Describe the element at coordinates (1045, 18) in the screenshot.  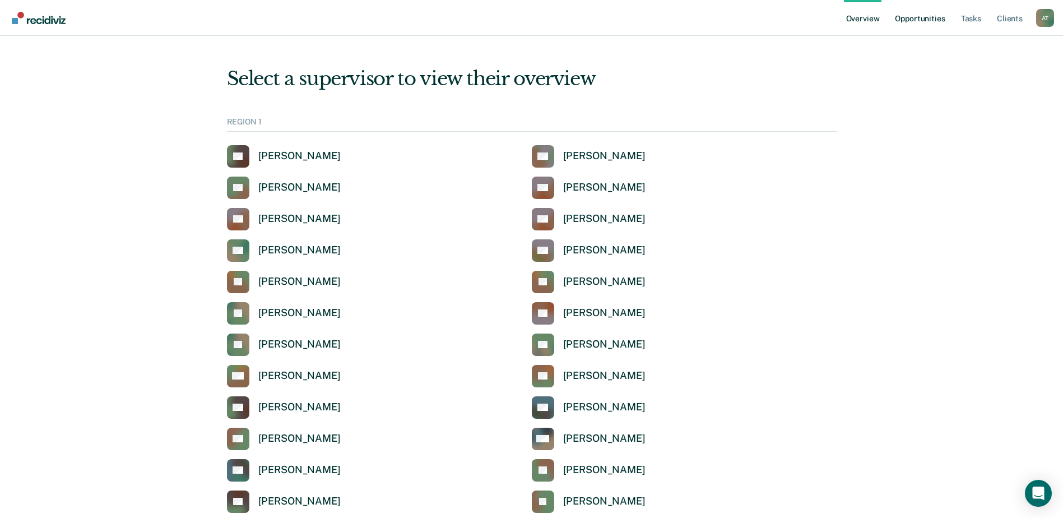
I see `button: Profile dropdown button` at that location.